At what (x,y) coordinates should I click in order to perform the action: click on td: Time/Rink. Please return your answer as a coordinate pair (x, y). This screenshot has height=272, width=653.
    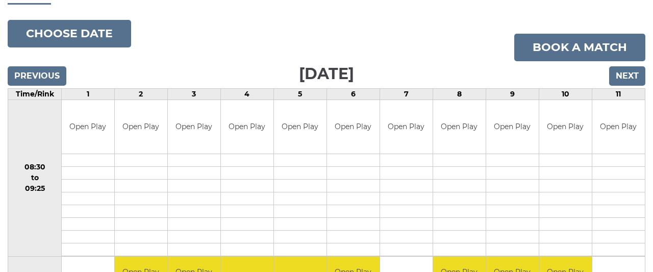
    Looking at the image, I should click on (35, 94).